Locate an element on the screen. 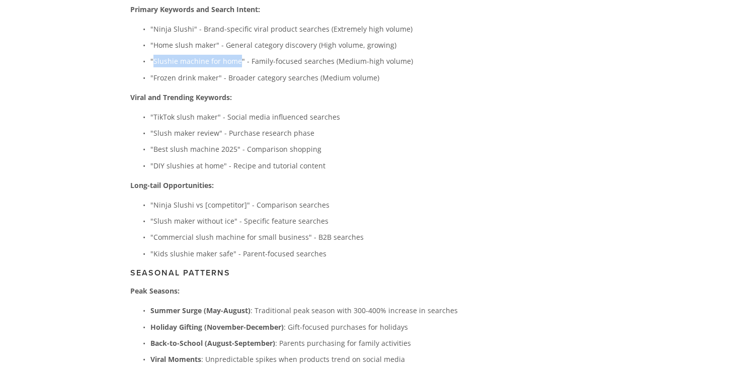  p: : Traditional peak season with 300-400% increase in searches is located at coordinates (316, 310).